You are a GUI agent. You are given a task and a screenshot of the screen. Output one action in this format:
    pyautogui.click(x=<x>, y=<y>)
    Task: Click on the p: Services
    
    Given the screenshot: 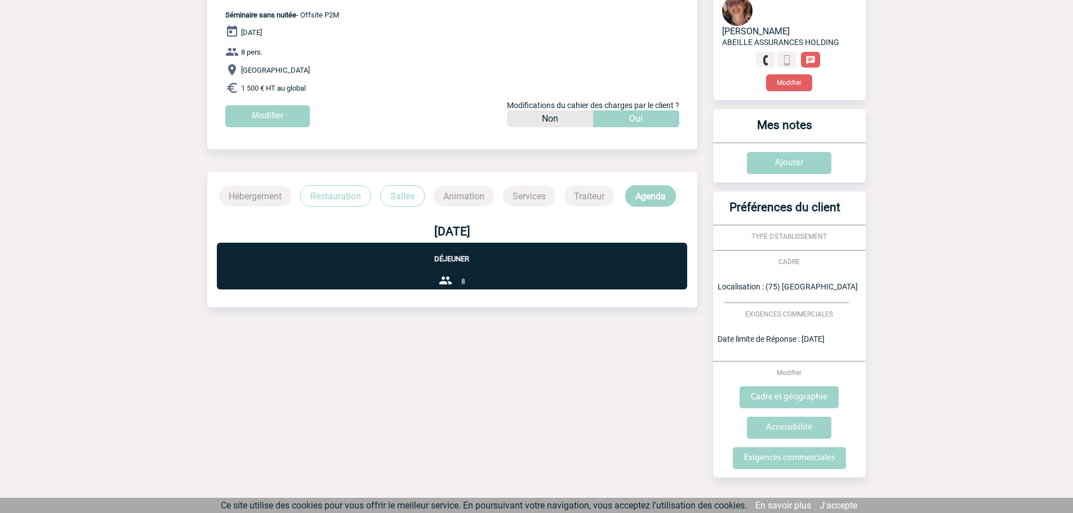 What is the action you would take?
    pyautogui.click(x=529, y=196)
    